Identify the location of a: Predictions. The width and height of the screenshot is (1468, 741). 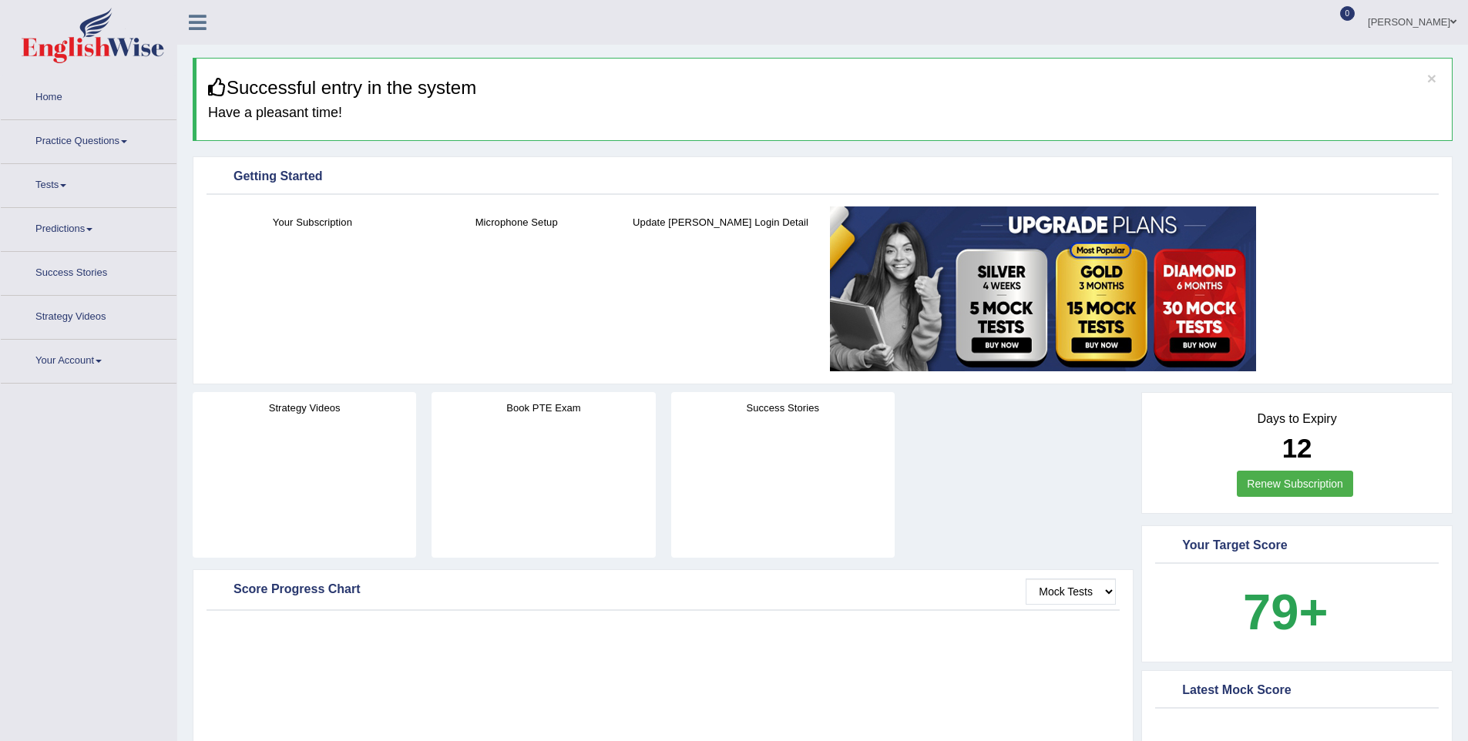
(89, 227).